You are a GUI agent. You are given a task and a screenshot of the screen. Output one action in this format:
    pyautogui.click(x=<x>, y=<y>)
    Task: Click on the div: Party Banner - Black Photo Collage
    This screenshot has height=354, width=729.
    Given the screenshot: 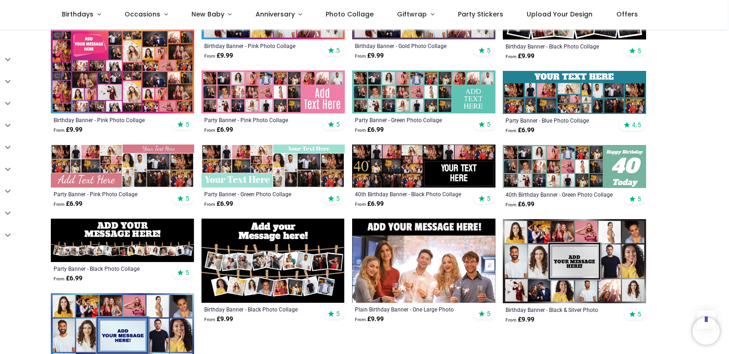 What is the action you would take?
    pyautogui.click(x=108, y=269)
    